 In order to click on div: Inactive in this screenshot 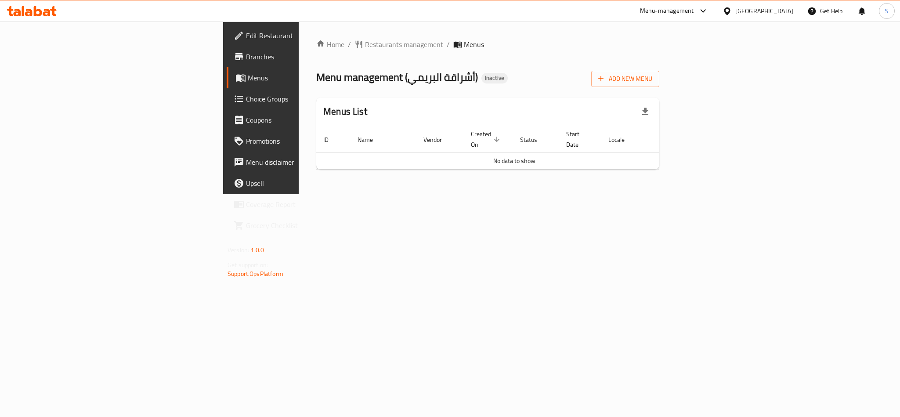, I will do `click(495, 78)`.